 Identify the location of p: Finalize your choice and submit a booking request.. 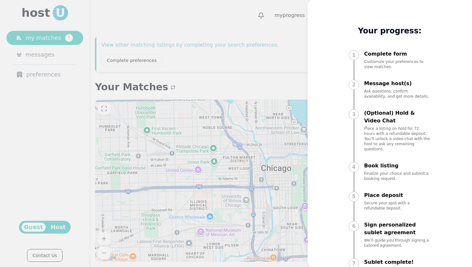
(398, 176).